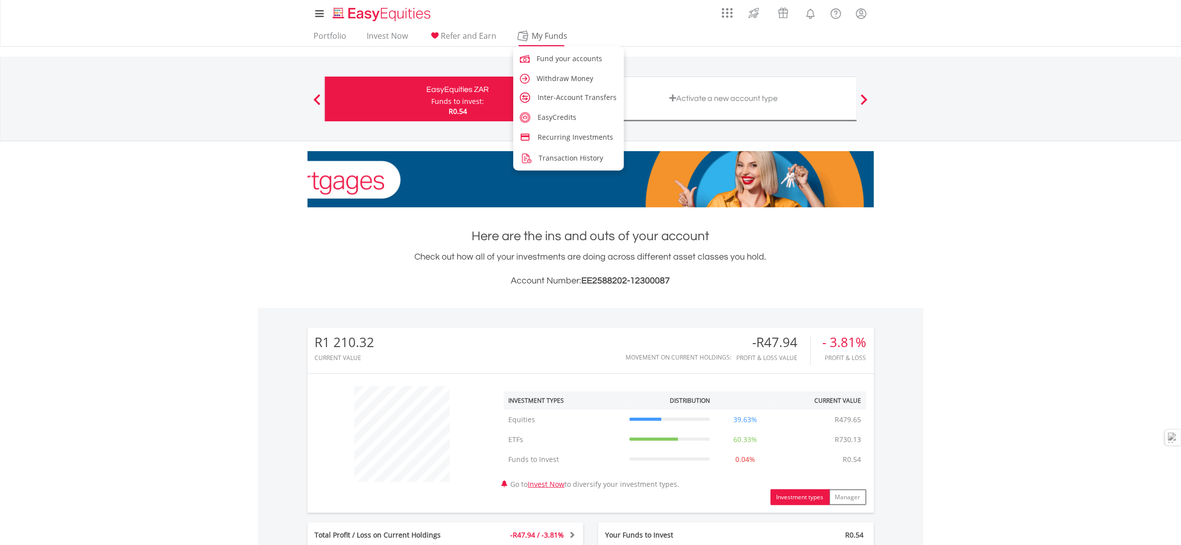 This screenshot has height=545, width=1181. I want to click on a: transaction-history.png Transaction History, so click(569, 157).